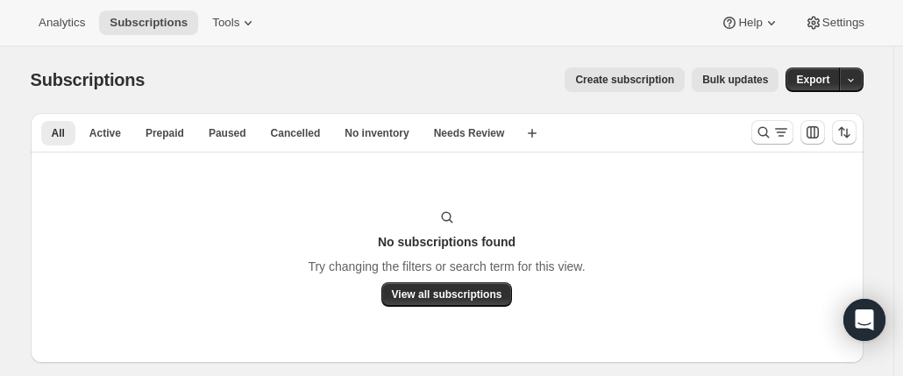 This screenshot has width=903, height=376. Describe the element at coordinates (376, 133) in the screenshot. I see `span: No inventory` at that location.